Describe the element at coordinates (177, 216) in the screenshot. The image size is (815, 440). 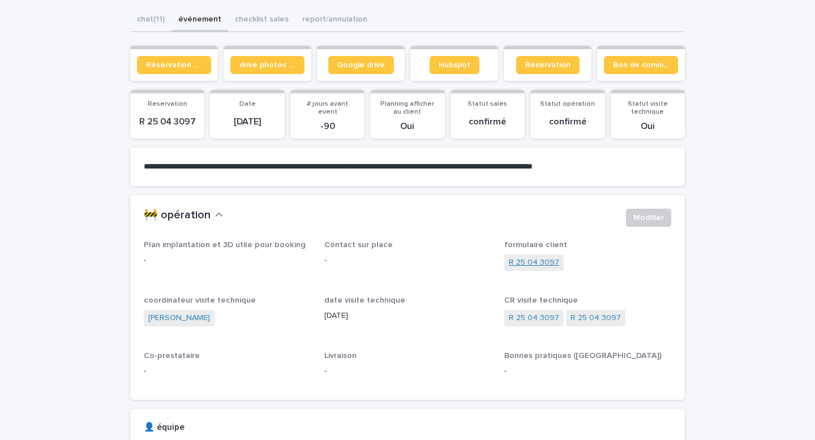
I see `h2: 🚧 opération` at that location.